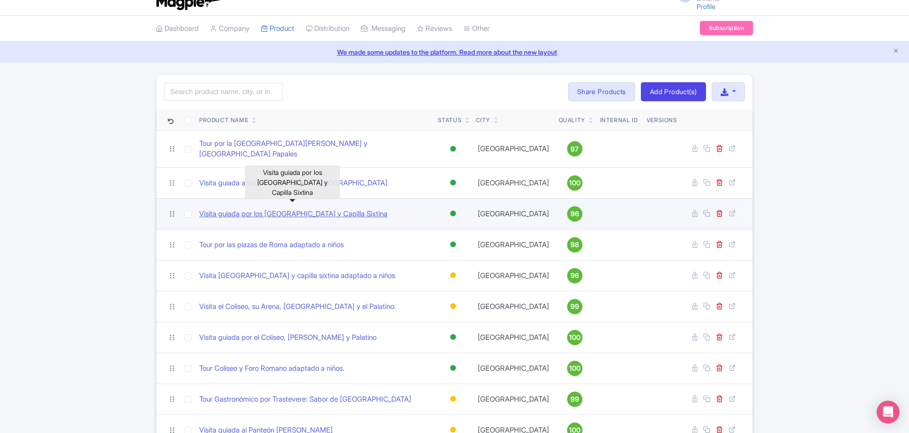 The width and height of the screenshot is (909, 433). Describe the element at coordinates (575, 245) in the screenshot. I see `span: 98` at that location.